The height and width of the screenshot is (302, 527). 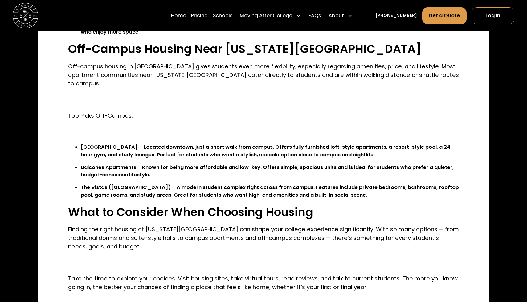 I want to click on a: Home, so click(x=179, y=16).